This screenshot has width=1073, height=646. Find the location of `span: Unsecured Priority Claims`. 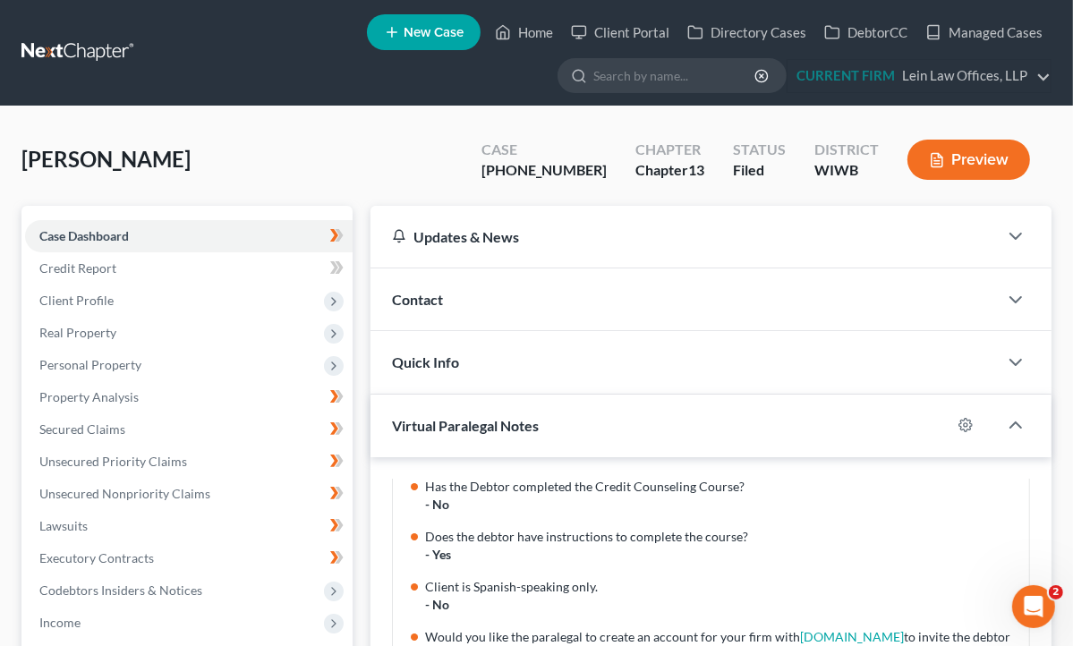

span: Unsecured Priority Claims is located at coordinates (113, 461).